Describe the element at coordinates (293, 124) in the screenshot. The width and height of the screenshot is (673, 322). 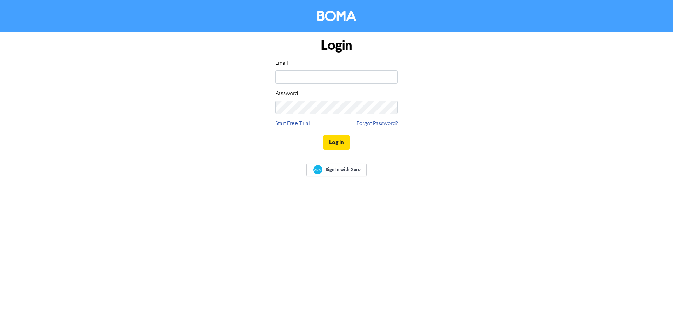
I see `a: Start Free Trial` at that location.